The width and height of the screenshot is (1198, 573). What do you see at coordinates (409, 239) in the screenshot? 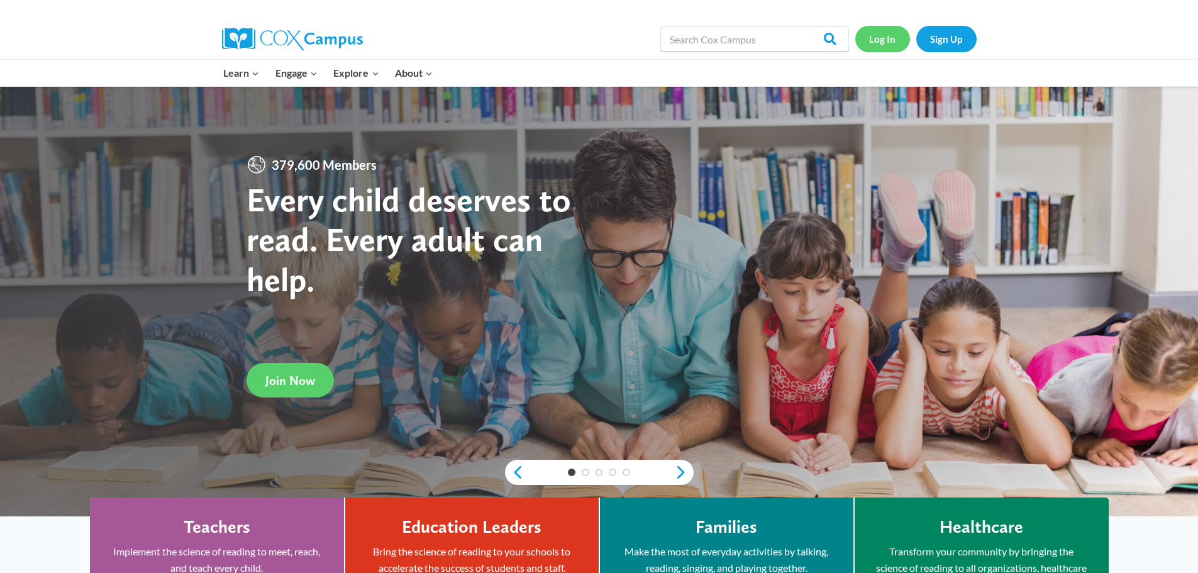
I see `strong: Every child deserves to read. Every adult can help.` at bounding box center [409, 239].